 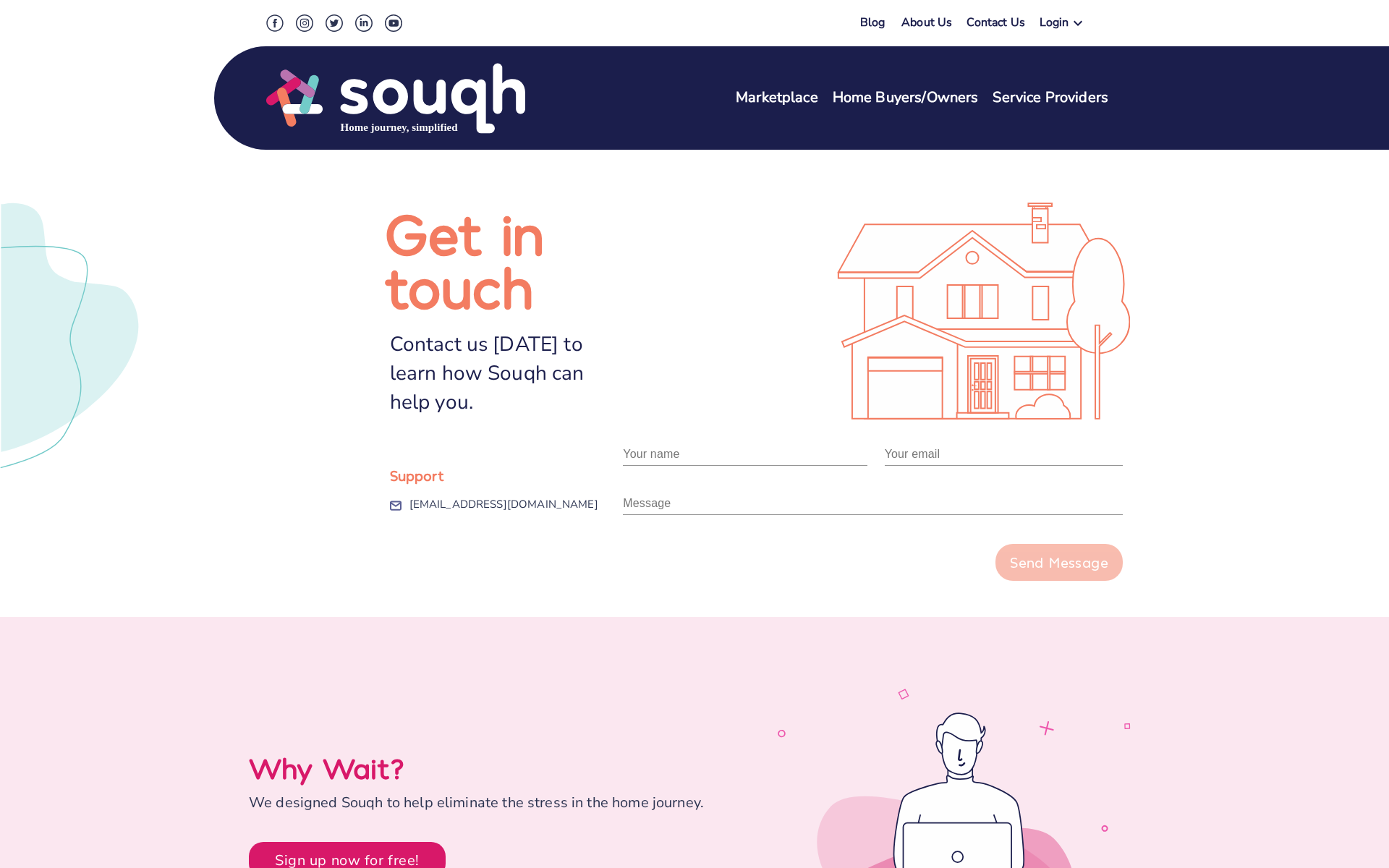 I want to click on a: Marketplace, so click(x=777, y=98).